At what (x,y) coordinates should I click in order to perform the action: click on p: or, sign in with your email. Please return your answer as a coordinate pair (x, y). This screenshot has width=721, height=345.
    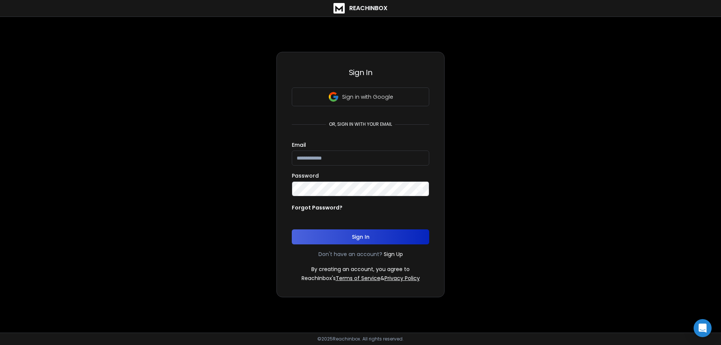
    Looking at the image, I should click on (361, 124).